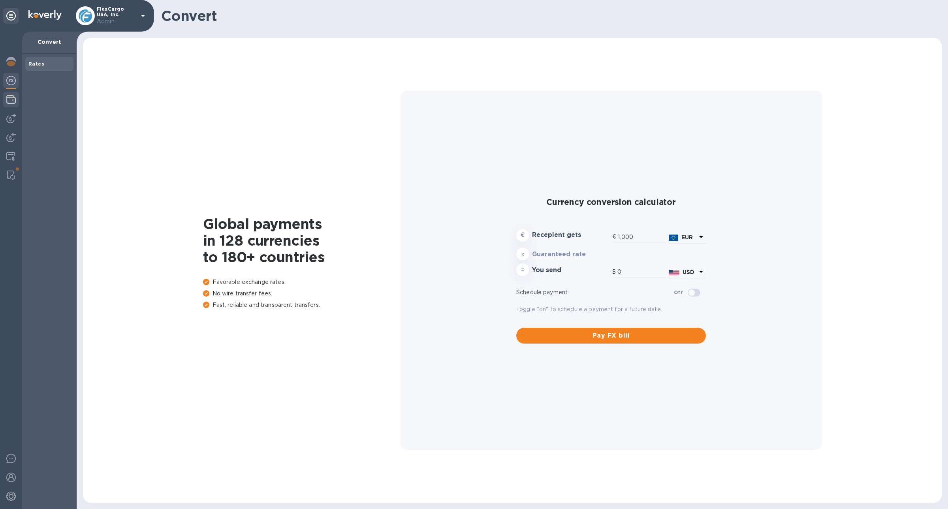 The height and width of the screenshot is (509, 948). Describe the element at coordinates (611, 336) in the screenshot. I see `span: Pay FX bill` at that location.